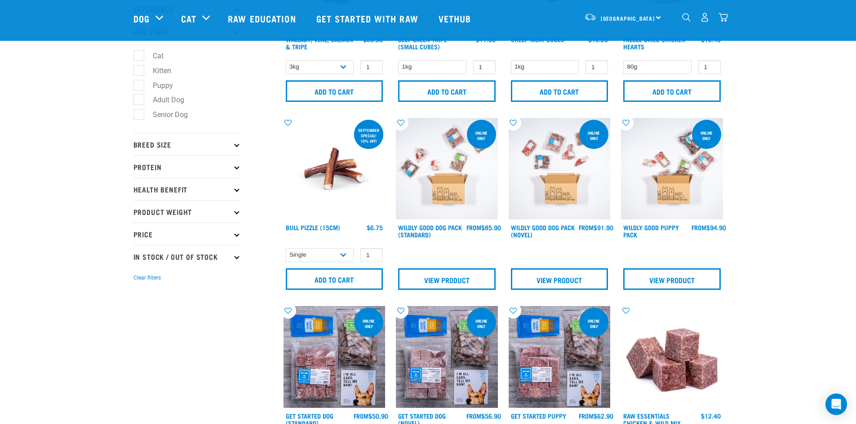 Image resolution: width=856 pixels, height=424 pixels. I want to click on div: $91.90, so click(596, 228).